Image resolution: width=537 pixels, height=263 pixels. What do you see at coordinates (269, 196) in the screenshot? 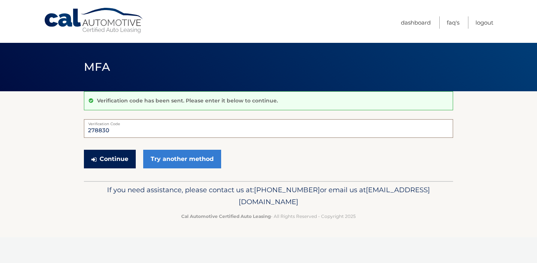
I see `p: If you need assistance, please contact us at: or email us at` at bounding box center [269, 196].